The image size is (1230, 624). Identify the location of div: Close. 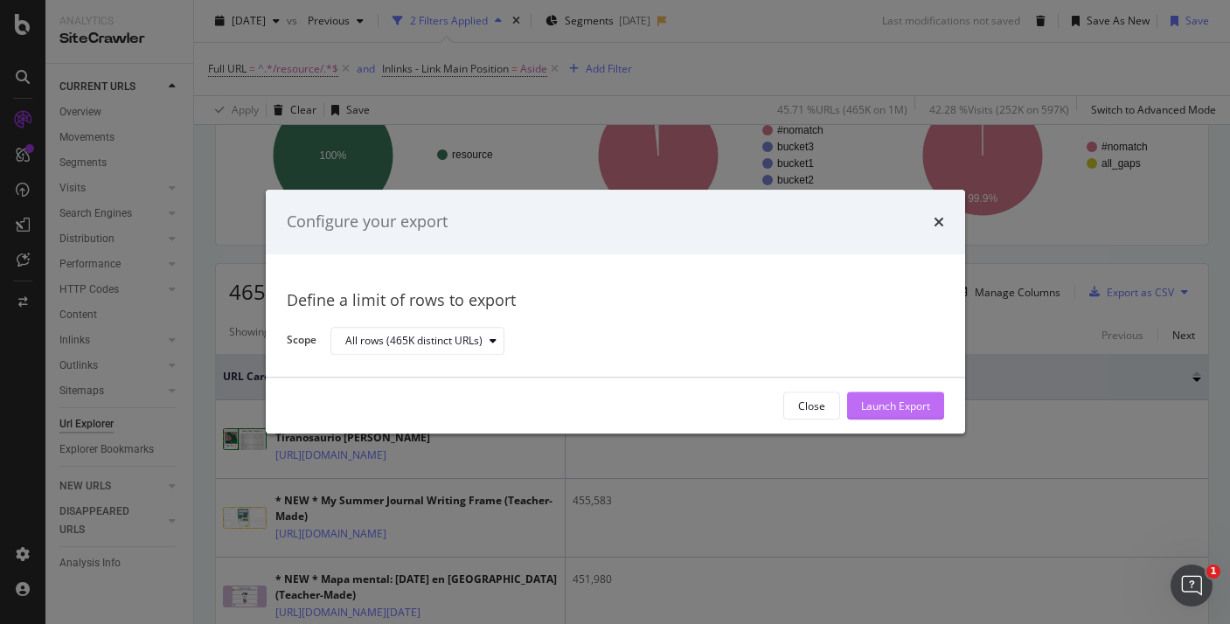
(811, 406).